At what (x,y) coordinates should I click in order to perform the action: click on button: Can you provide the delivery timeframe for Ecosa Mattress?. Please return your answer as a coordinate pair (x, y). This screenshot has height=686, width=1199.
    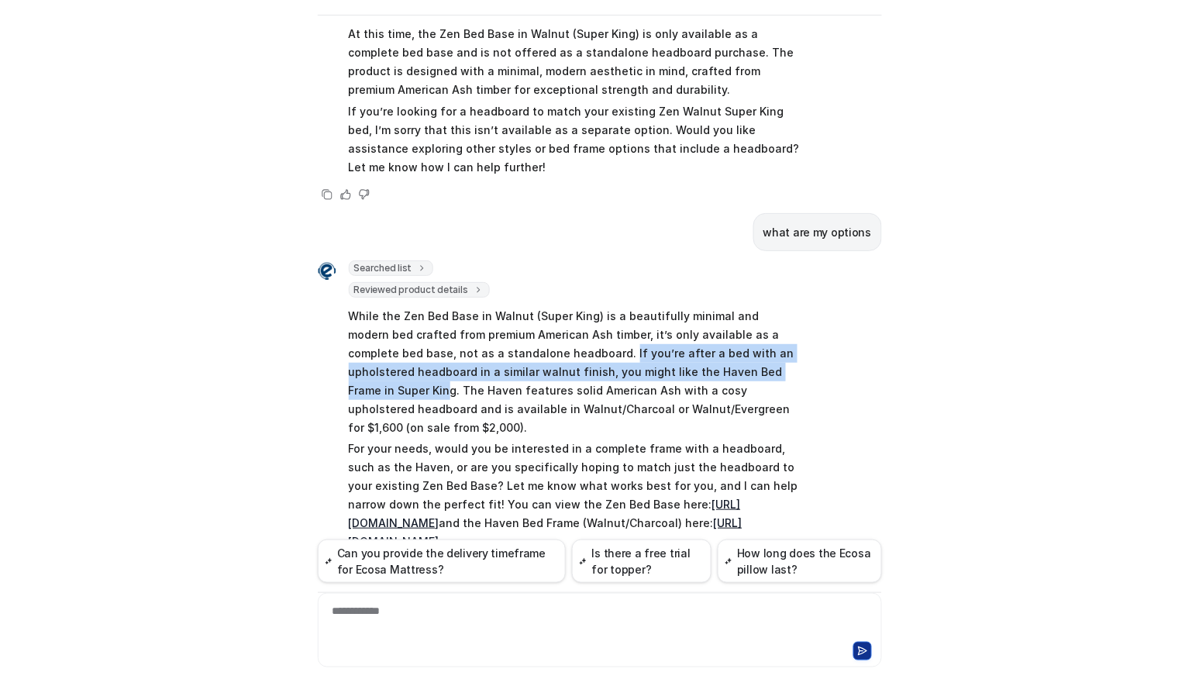
    Looking at the image, I should click on (442, 561).